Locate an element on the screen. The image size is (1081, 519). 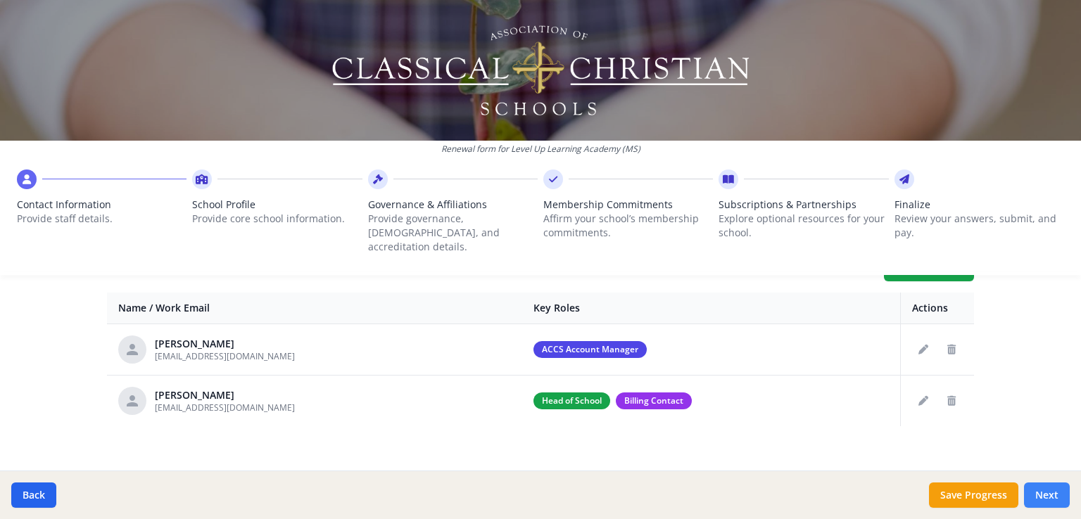
span: School Profile is located at coordinates (277, 205).